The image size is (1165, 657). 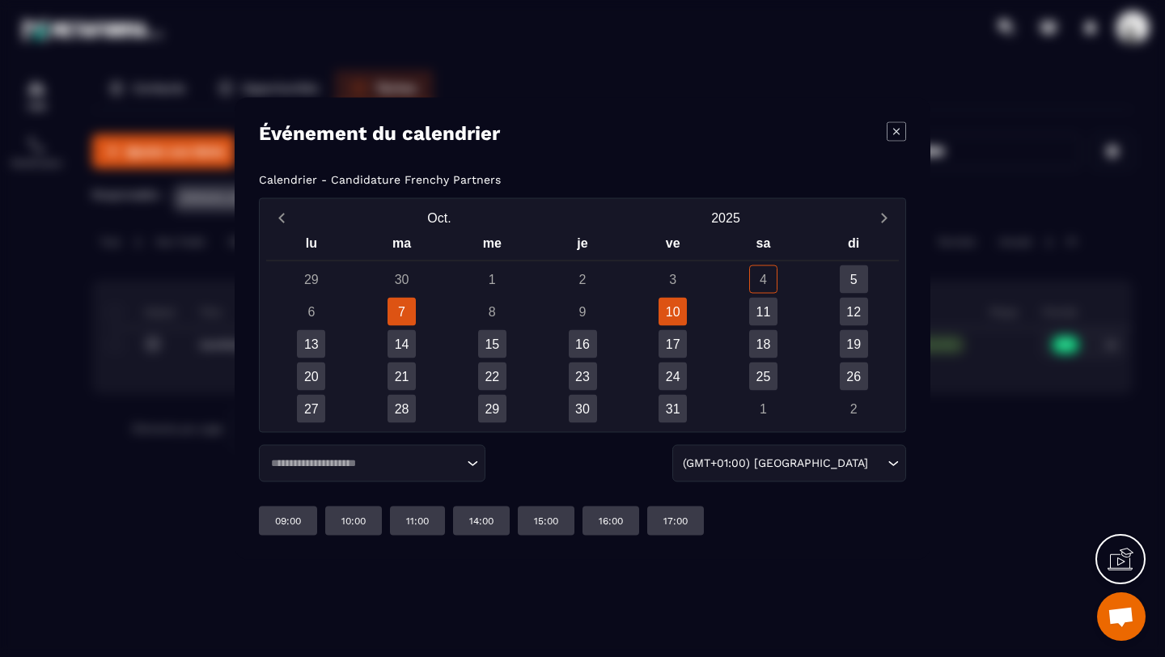 I want to click on div: Calendar days, so click(x=583, y=344).